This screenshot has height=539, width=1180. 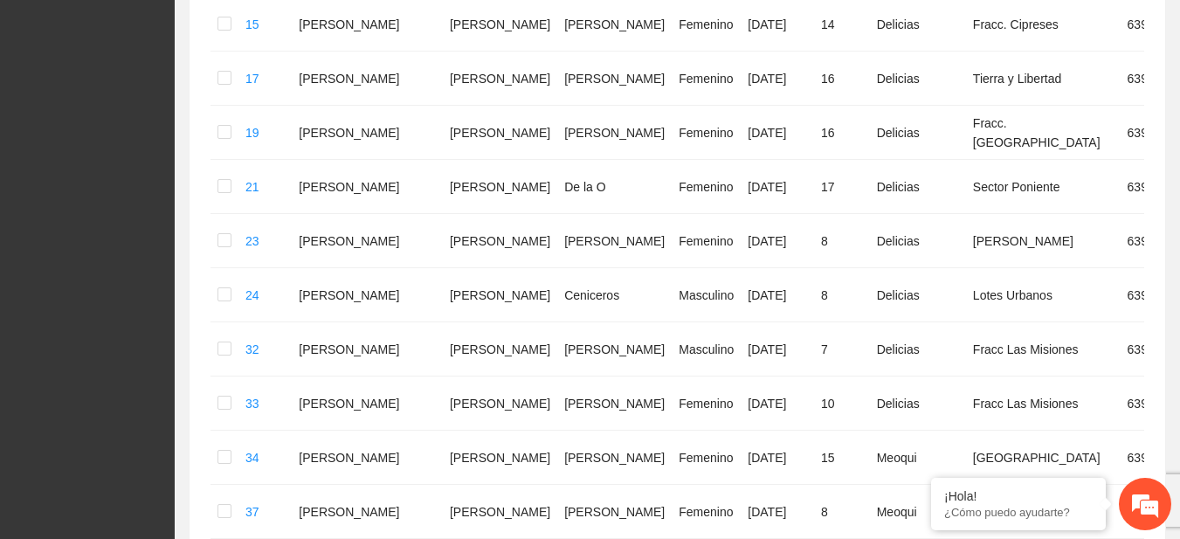 I want to click on a: 34, so click(x=252, y=458).